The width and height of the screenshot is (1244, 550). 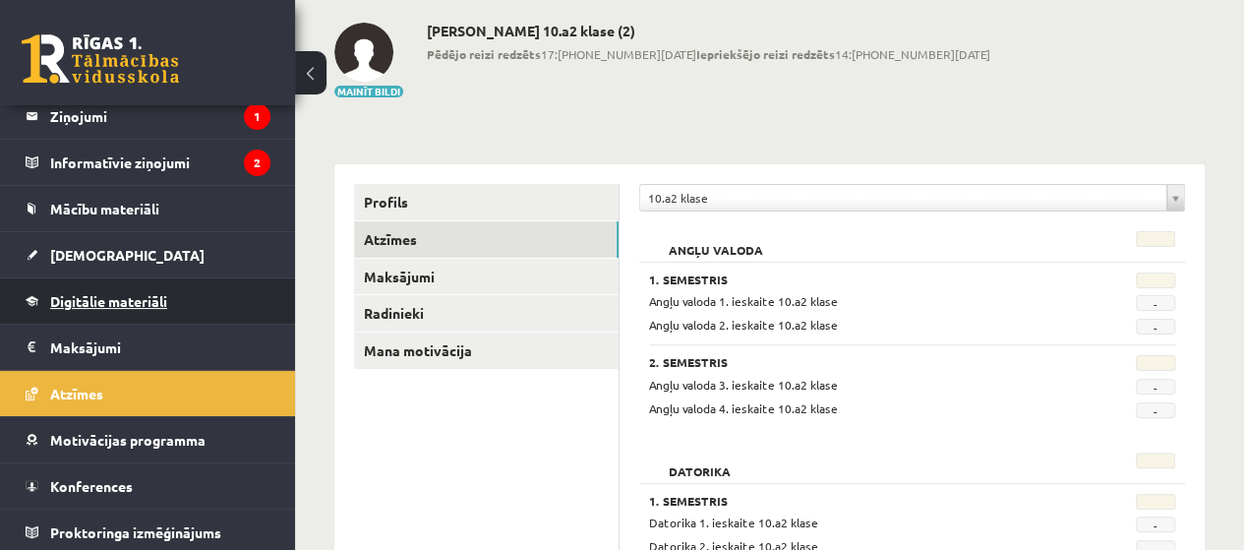 What do you see at coordinates (104, 209) in the screenshot?
I see `span: Mācību materiāli` at bounding box center [104, 209].